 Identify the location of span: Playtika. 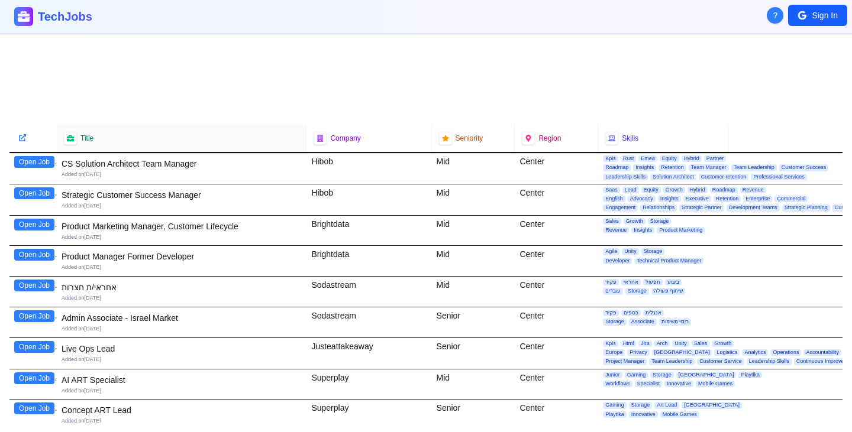
(614, 415).